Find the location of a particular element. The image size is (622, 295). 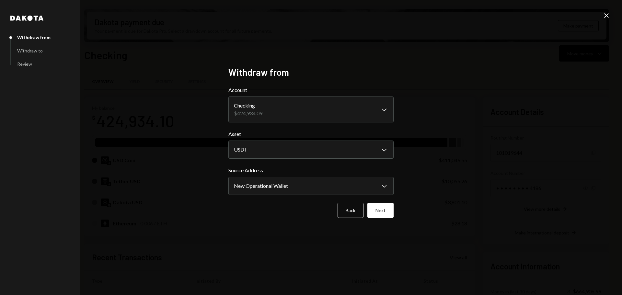

div: Review is located at coordinates (25, 64).